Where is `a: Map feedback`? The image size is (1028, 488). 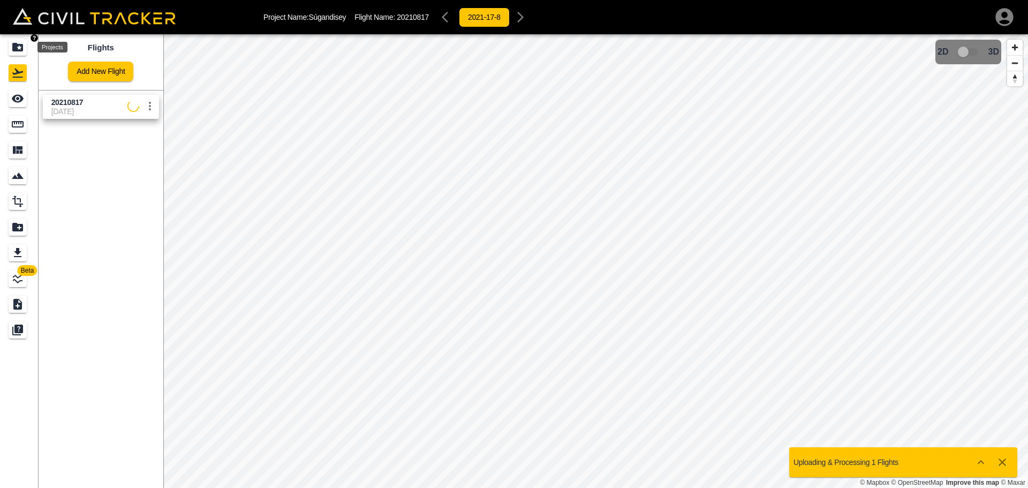
a: Map feedback is located at coordinates (972, 482).